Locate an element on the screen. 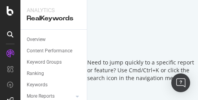 The height and width of the screenshot is (100, 198). div: Keyword Groups is located at coordinates (44, 62).